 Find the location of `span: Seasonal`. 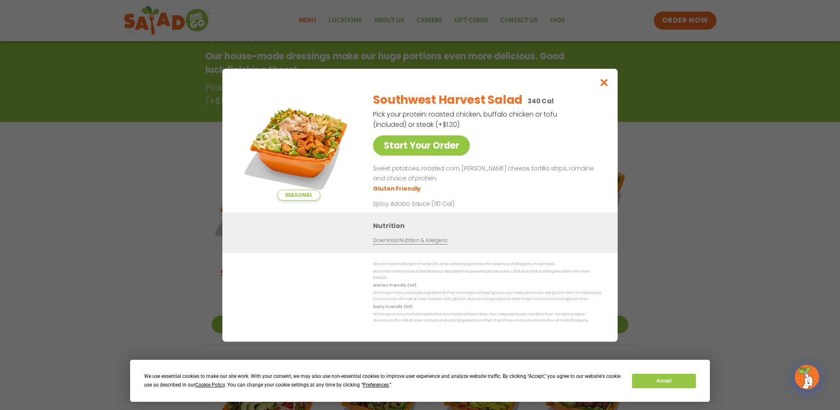

span: Seasonal is located at coordinates (298, 195).